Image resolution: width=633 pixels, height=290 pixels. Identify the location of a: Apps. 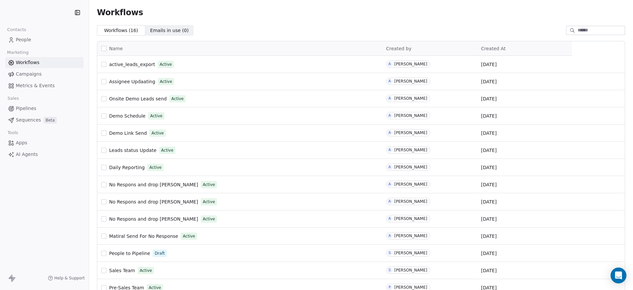
(44, 143).